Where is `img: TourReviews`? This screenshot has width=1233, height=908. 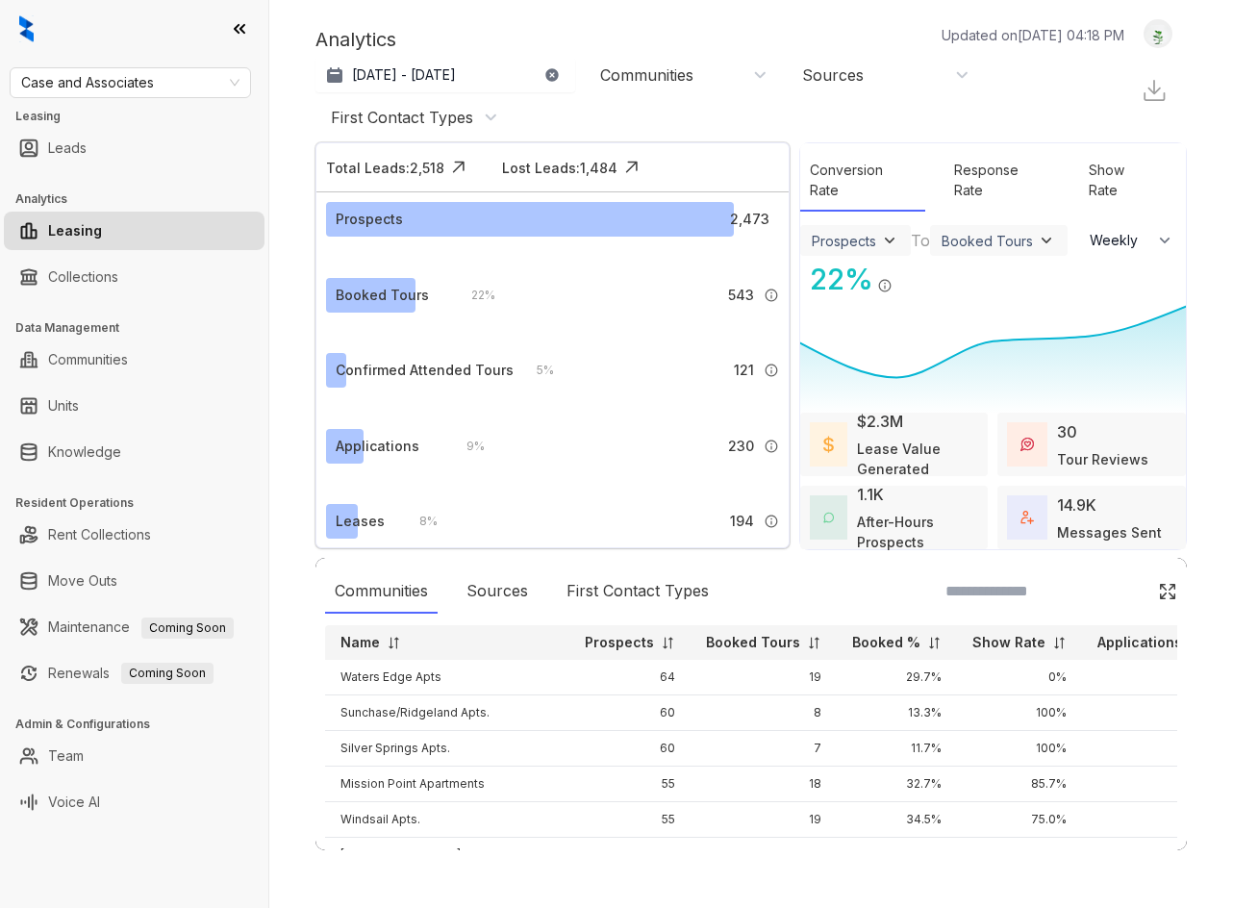 img: TourReviews is located at coordinates (1028, 445).